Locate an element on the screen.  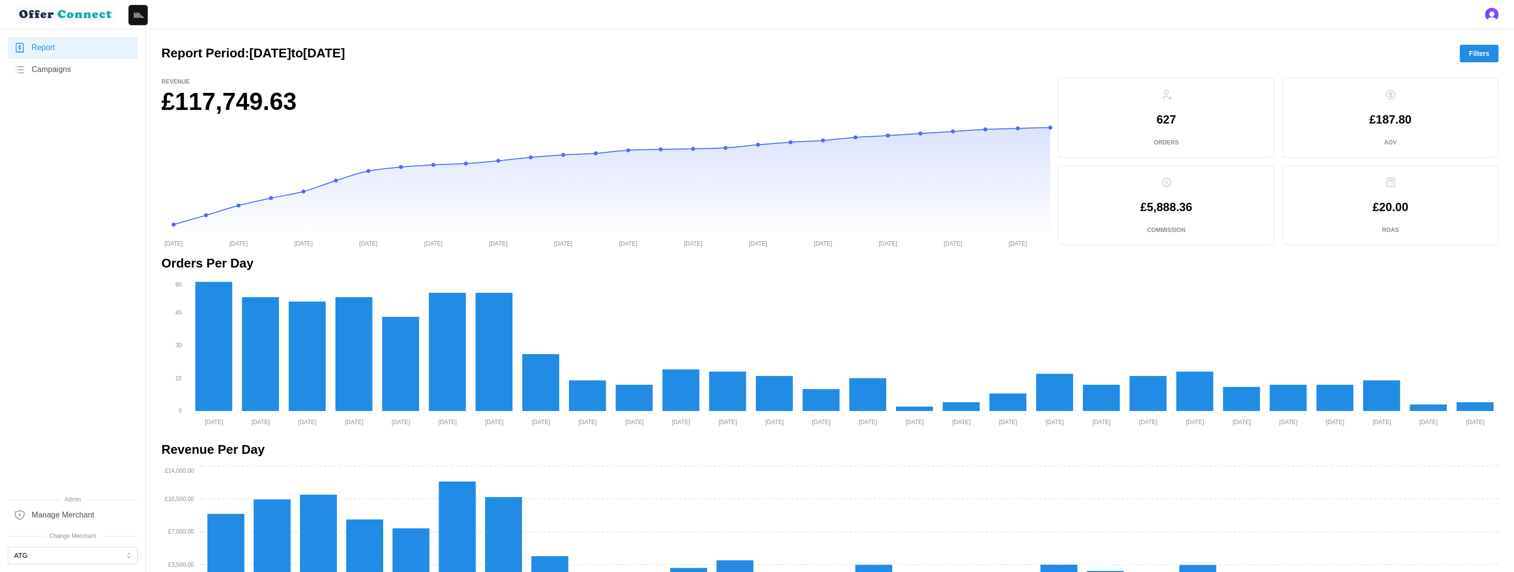
p: ROAS is located at coordinates (1390, 230).